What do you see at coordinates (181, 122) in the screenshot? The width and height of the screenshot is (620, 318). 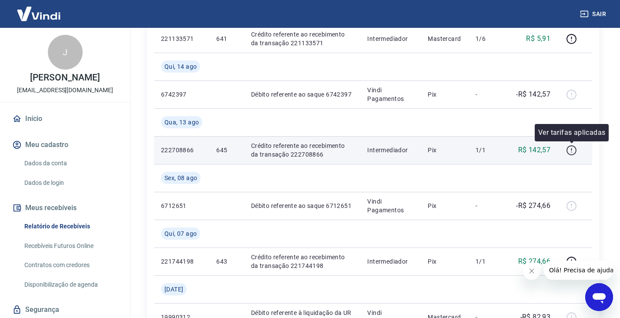 I see `span: Qua, 13 ago` at bounding box center [181, 122].